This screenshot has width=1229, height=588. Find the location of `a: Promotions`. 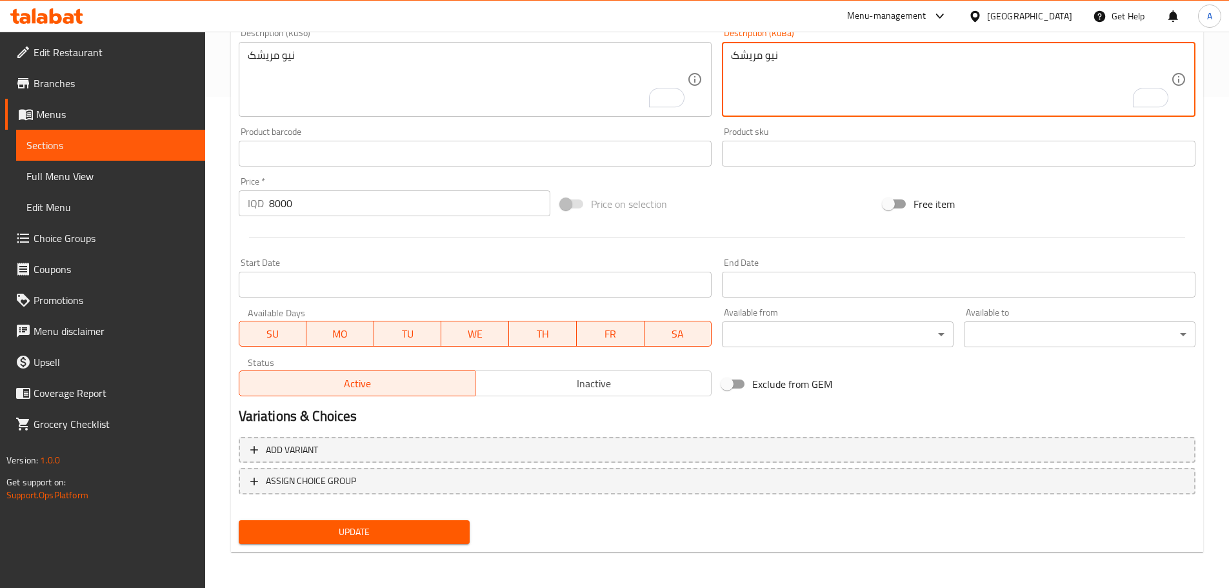

a: Promotions is located at coordinates (105, 300).